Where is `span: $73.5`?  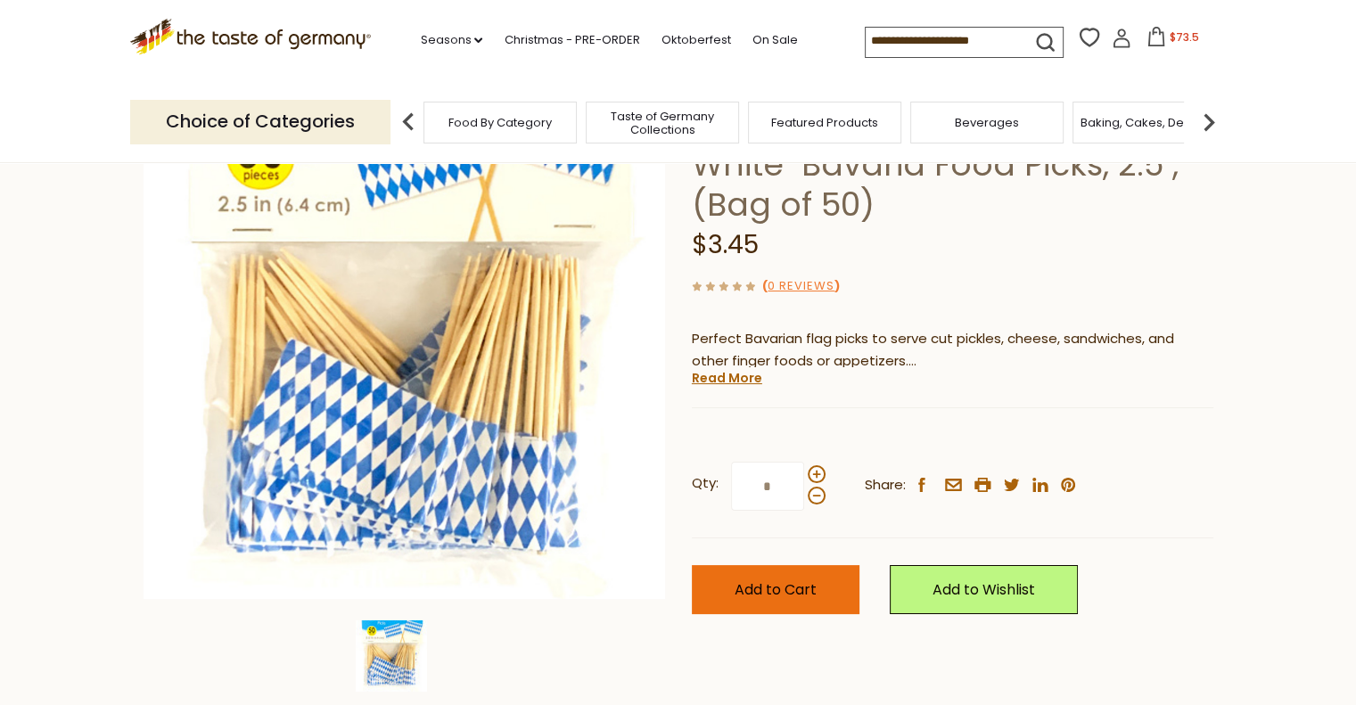
span: $73.5 is located at coordinates (1184, 37).